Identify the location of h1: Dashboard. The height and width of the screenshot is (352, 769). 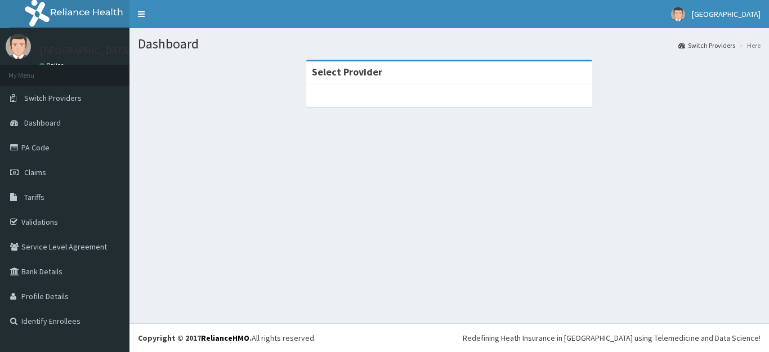
(449, 44).